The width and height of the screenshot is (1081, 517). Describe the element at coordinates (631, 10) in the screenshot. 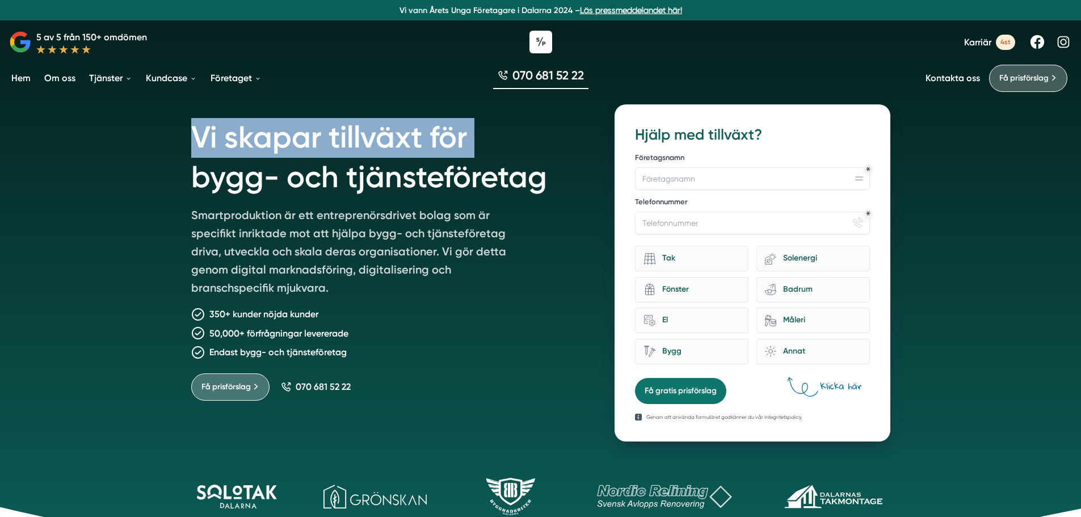

I see `a: Läs pressmeddelandet här!` at that location.